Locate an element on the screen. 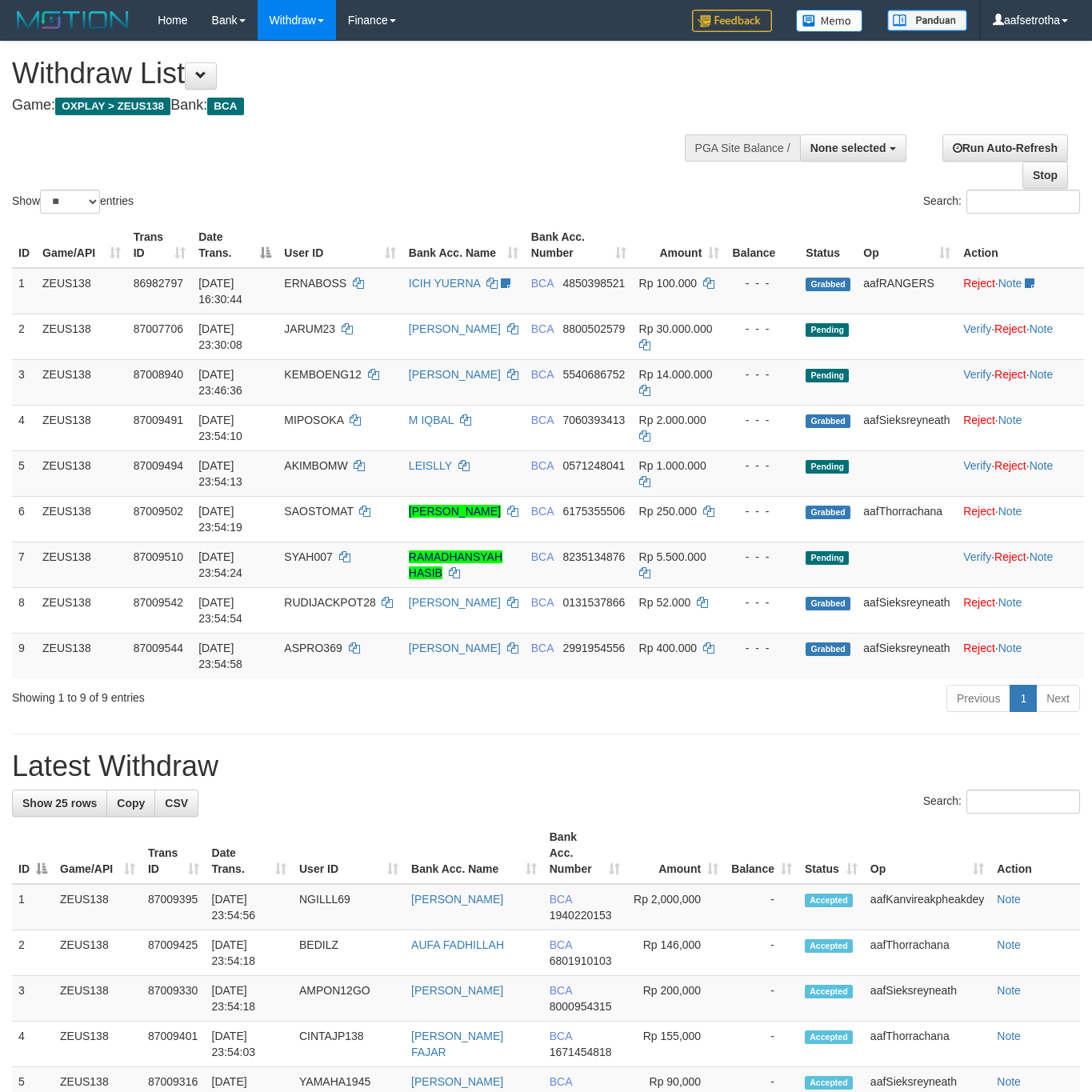 The width and height of the screenshot is (1092, 1092). a: Next is located at coordinates (1057, 698).